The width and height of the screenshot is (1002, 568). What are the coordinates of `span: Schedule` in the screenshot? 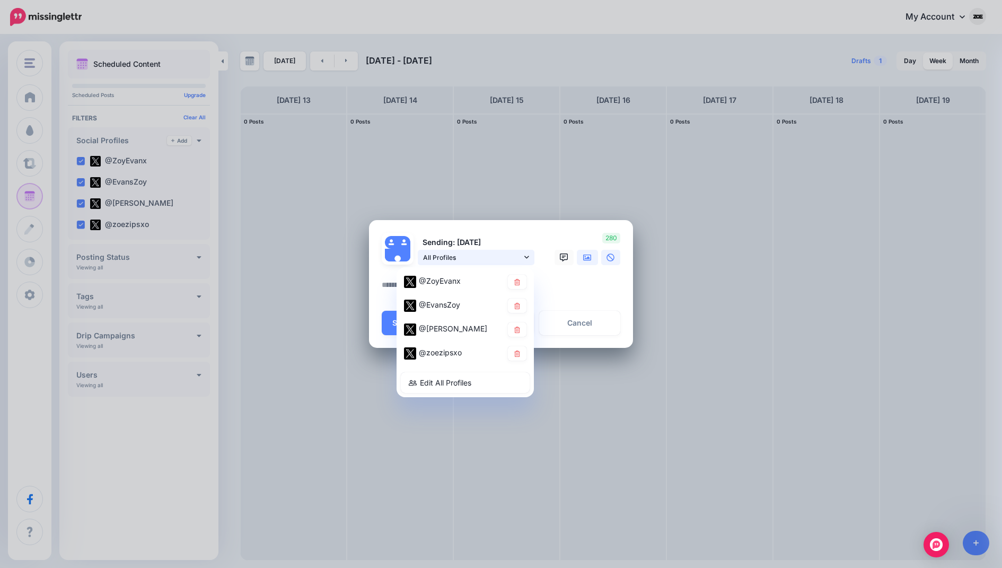 It's located at (409, 323).